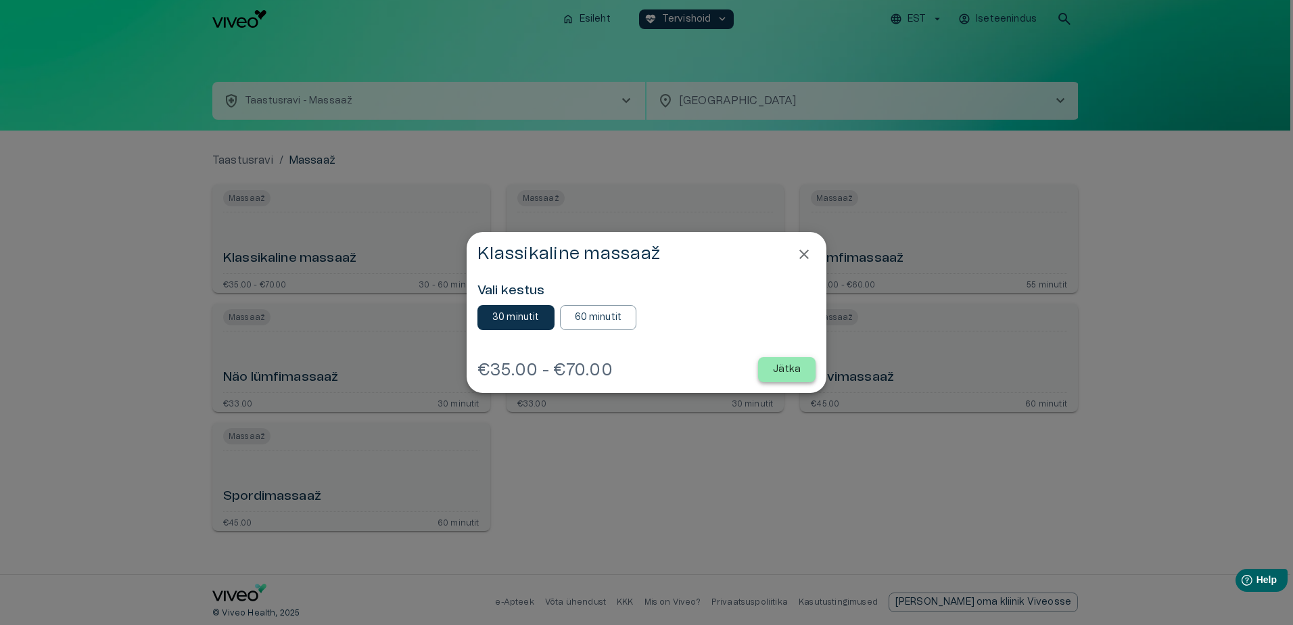  What do you see at coordinates (598, 317) in the screenshot?
I see `p: 60 minutit` at bounding box center [598, 317].